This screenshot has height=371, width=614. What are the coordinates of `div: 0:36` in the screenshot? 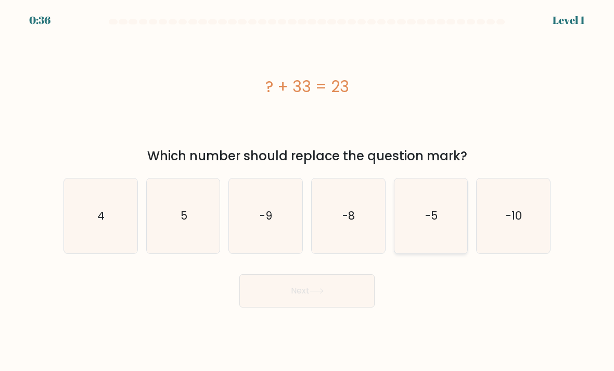 It's located at (40, 20).